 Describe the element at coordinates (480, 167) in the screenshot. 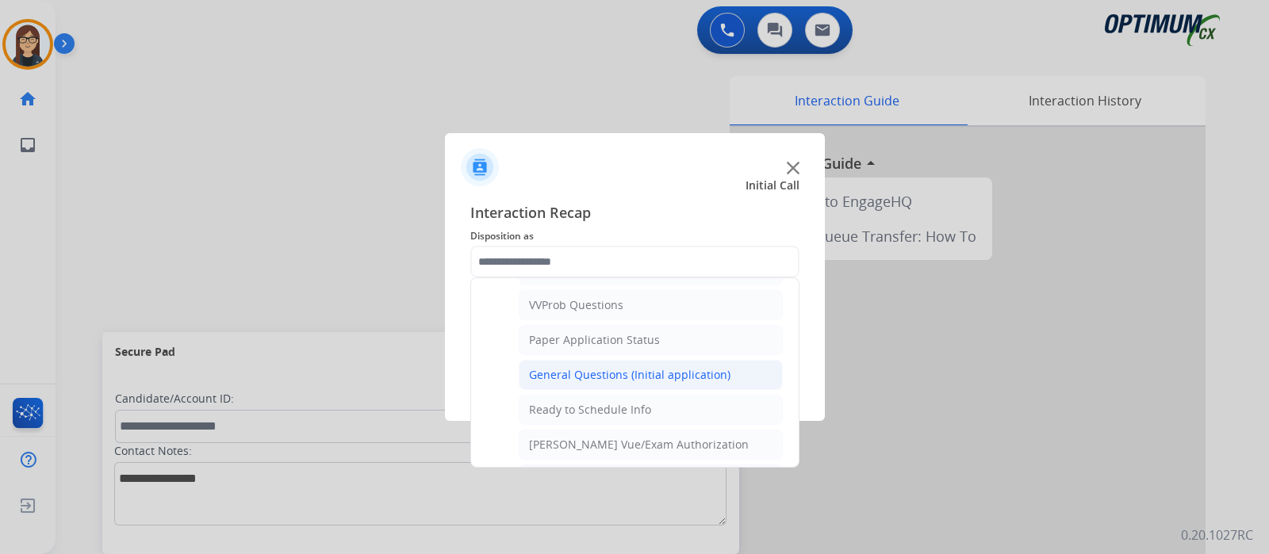

I see `img: contactIcon` at that location.